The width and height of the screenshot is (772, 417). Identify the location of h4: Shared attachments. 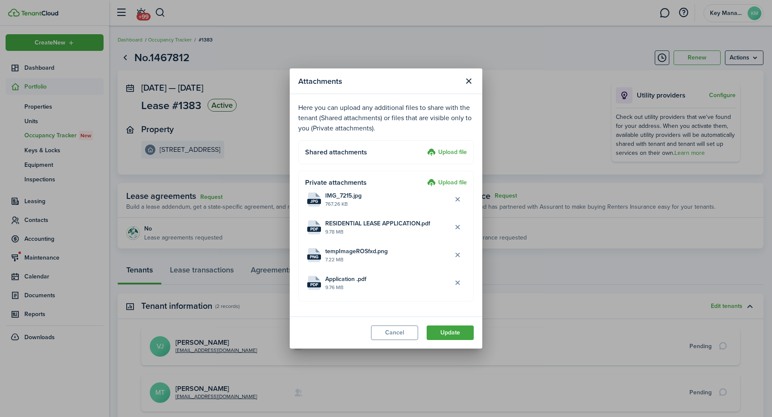
(365, 152).